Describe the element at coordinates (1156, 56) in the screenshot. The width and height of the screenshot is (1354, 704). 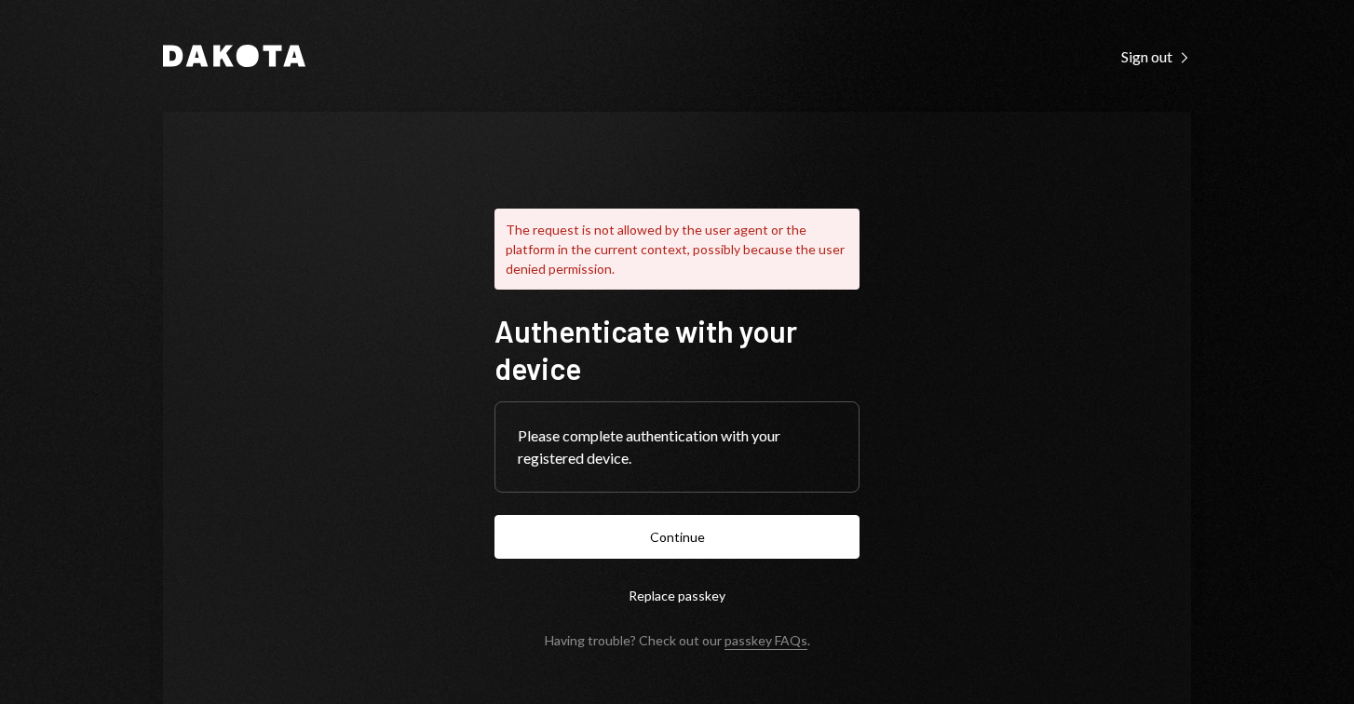
I see `a: Sign out` at that location.